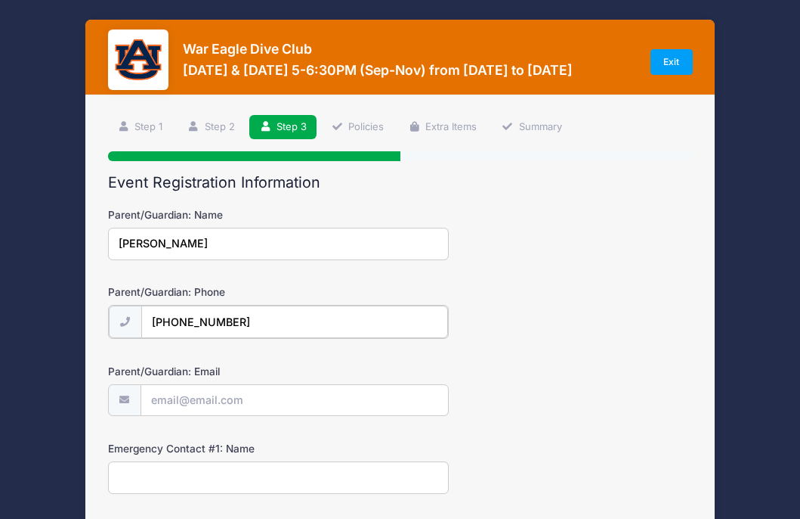 The width and height of the screenshot is (800, 519). Describe the element at coordinates (401, 183) in the screenshot. I see `h2: Event Registration Information` at that location.